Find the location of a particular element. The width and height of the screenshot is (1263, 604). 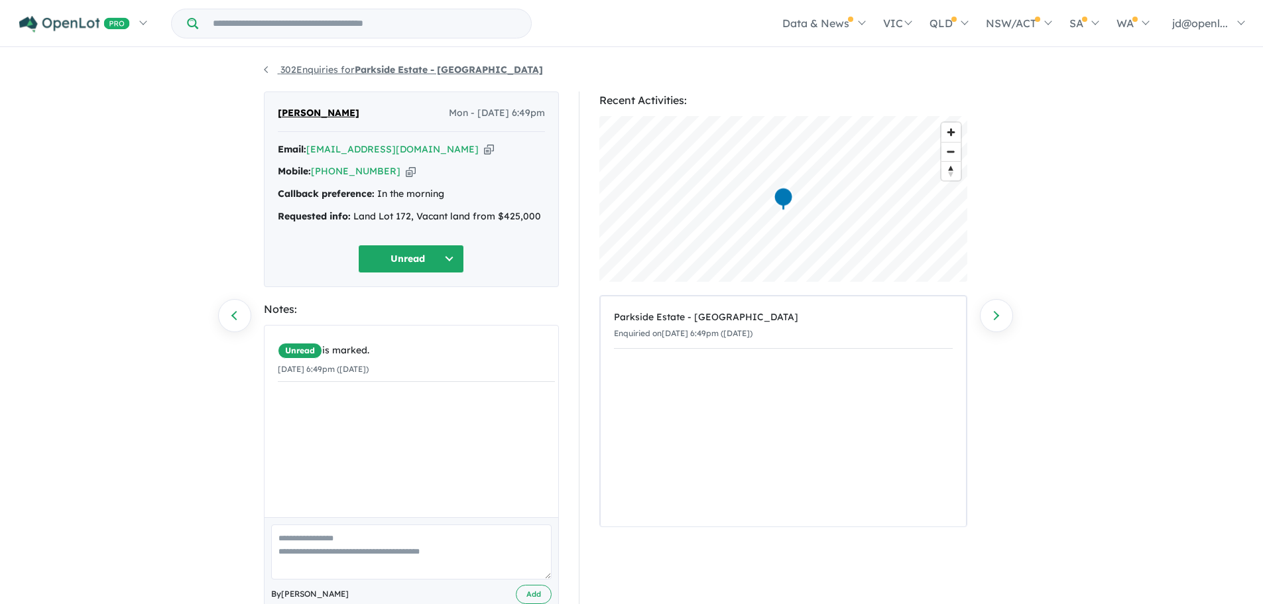

strong: Callback preference: is located at coordinates (326, 194).